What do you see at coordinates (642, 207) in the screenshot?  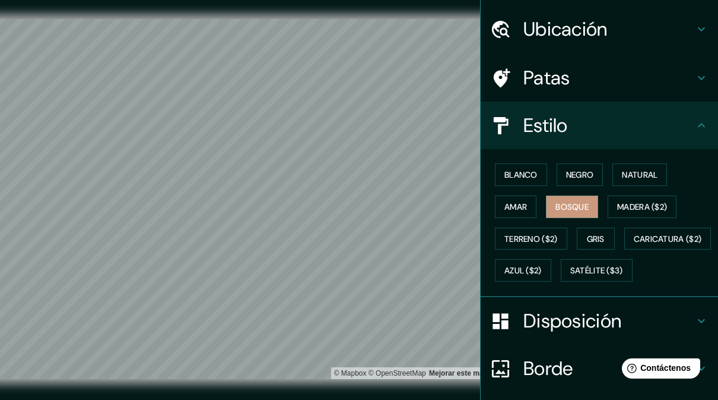 I see `button: Madera ($2)` at bounding box center [642, 207].